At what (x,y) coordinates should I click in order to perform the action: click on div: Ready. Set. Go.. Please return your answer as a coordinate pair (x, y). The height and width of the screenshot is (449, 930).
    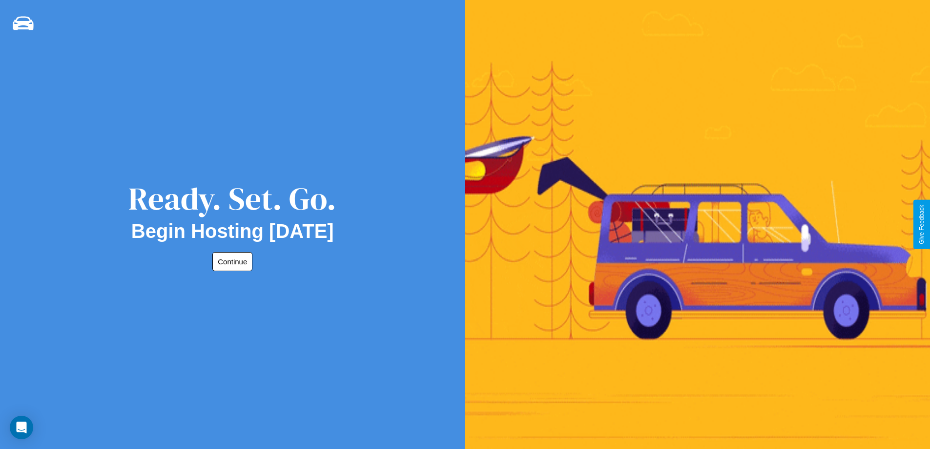
    Looking at the image, I should click on (232, 198).